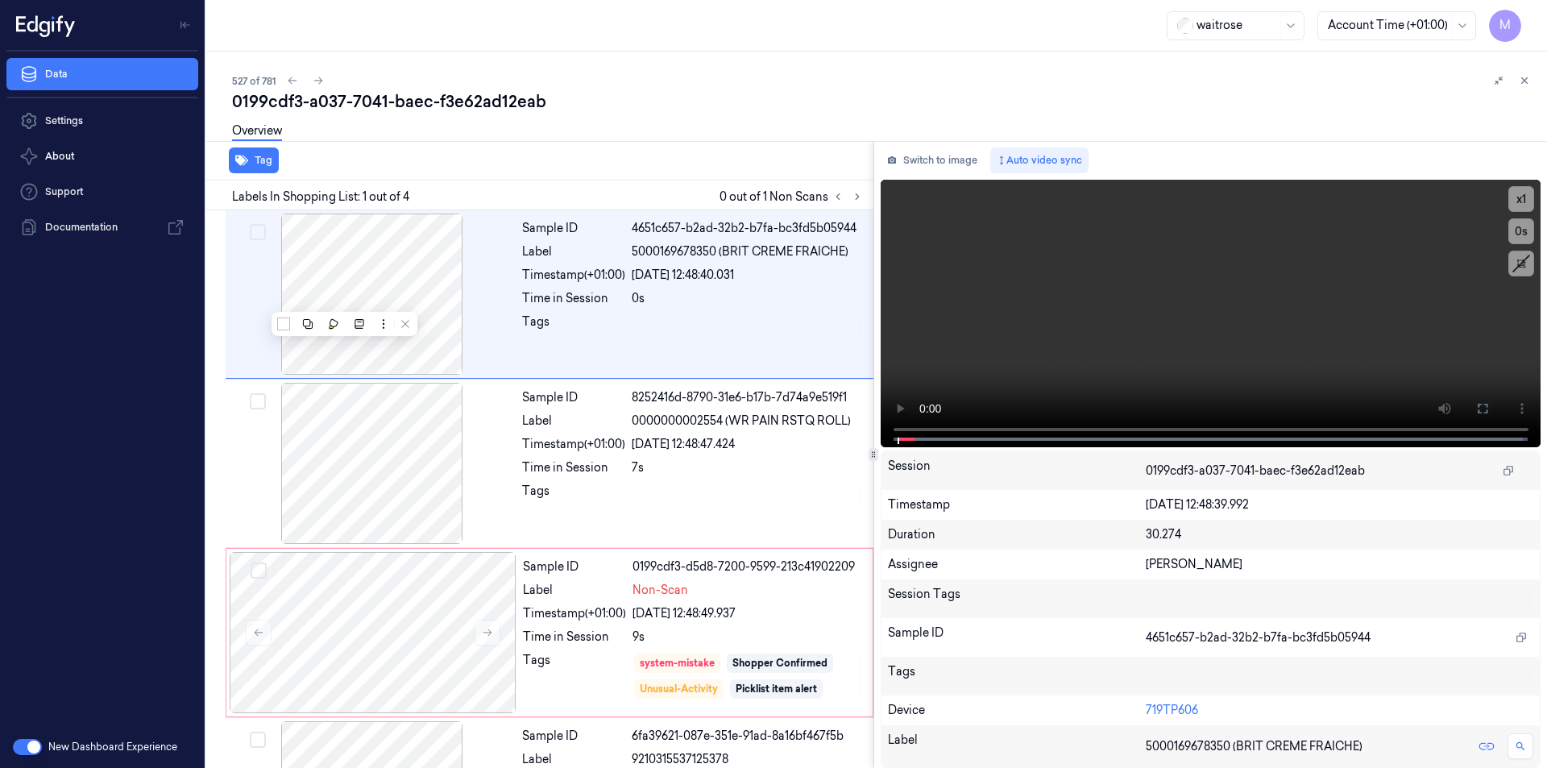 The image size is (1547, 768). I want to click on span: Non-Scan, so click(660, 590).